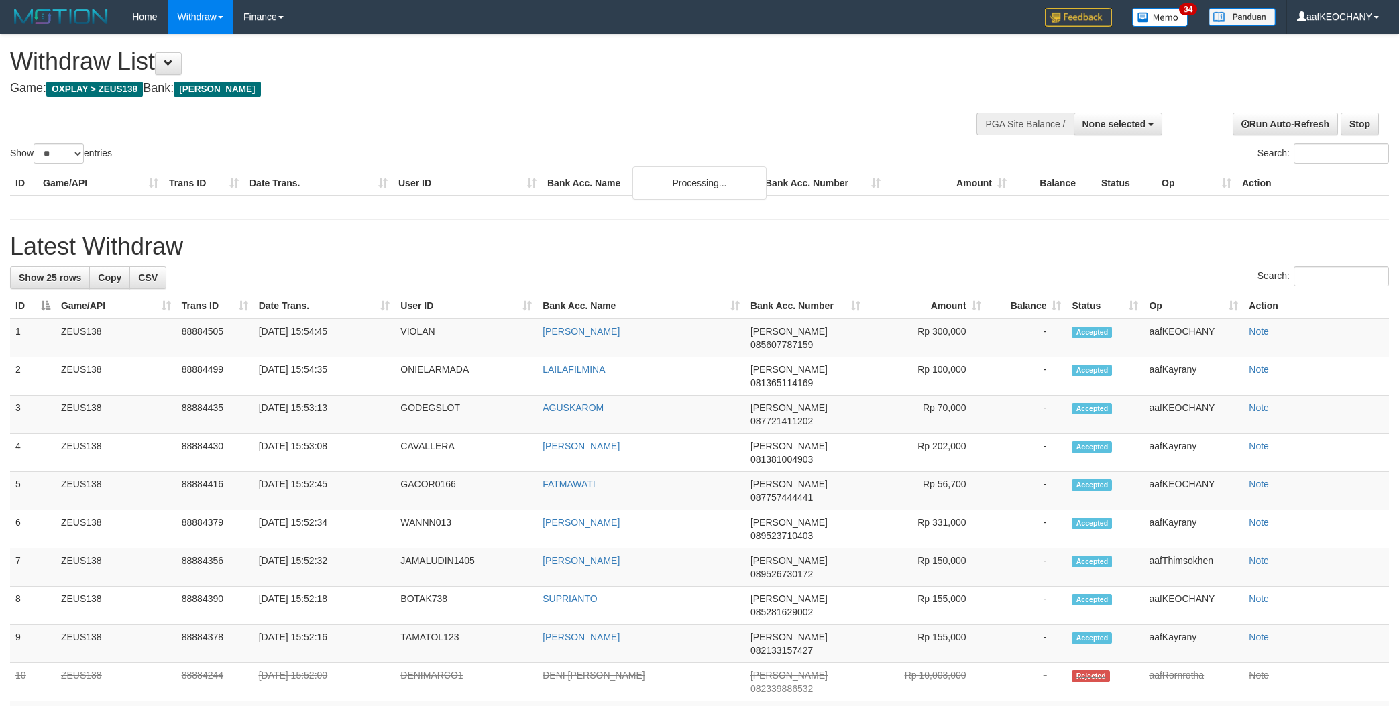 The image size is (1399, 706). I want to click on td: 88884435, so click(215, 415).